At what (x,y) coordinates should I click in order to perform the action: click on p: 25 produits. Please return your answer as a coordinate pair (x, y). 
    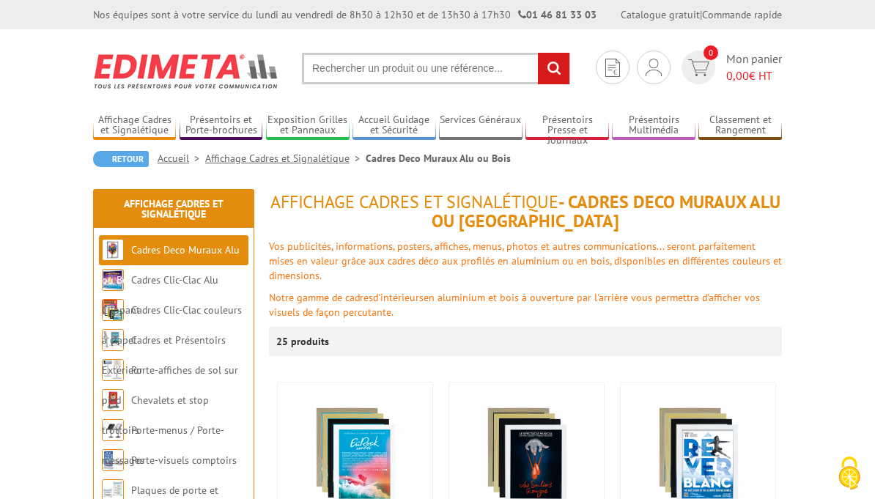
    Looking at the image, I should click on (303, 341).